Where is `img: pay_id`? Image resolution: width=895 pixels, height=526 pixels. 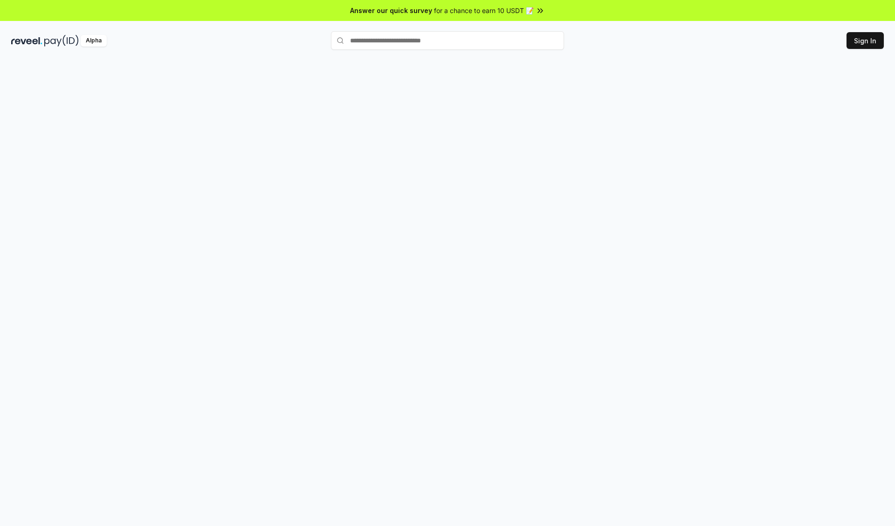 img: pay_id is located at coordinates (62, 41).